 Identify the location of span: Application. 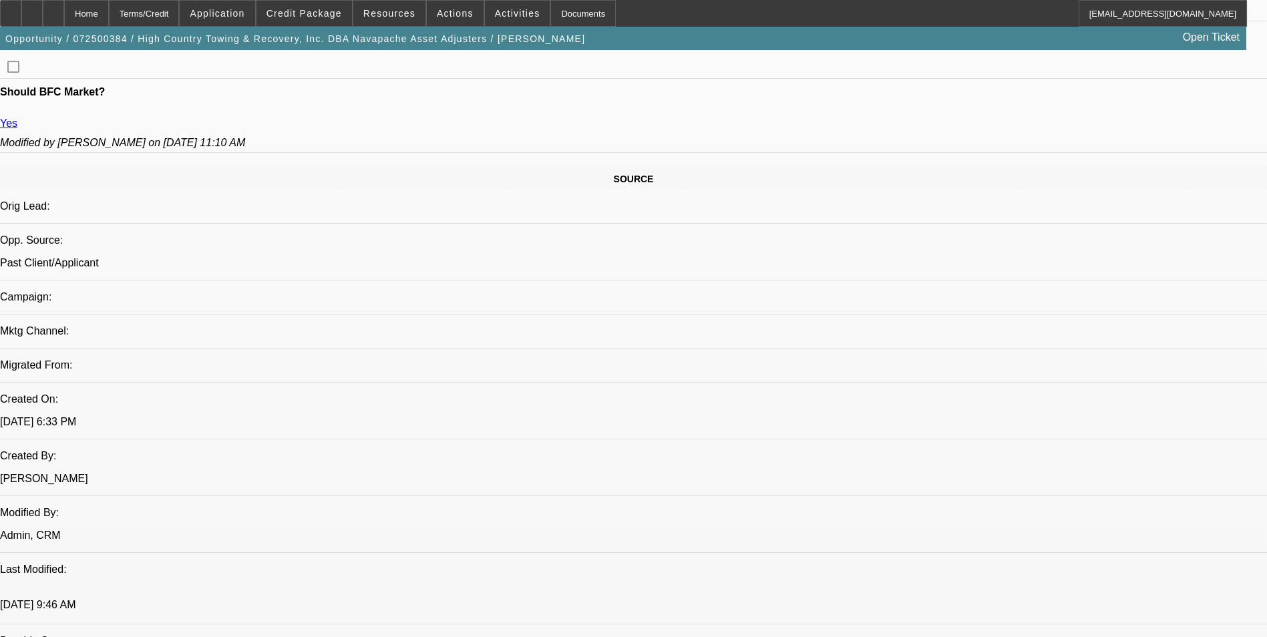
(217, 13).